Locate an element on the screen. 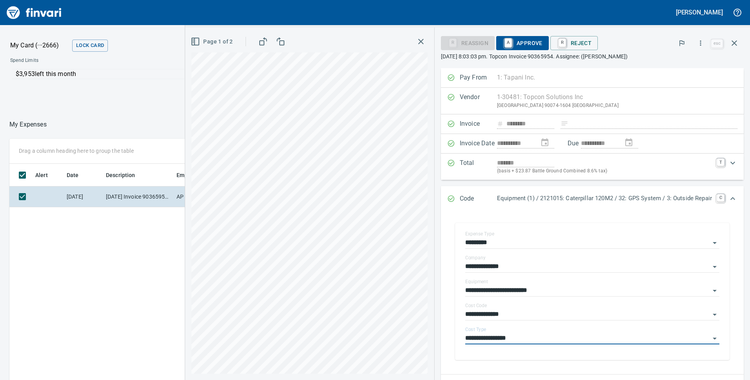  p: Online and foreign allowed is located at coordinates (135, 83).